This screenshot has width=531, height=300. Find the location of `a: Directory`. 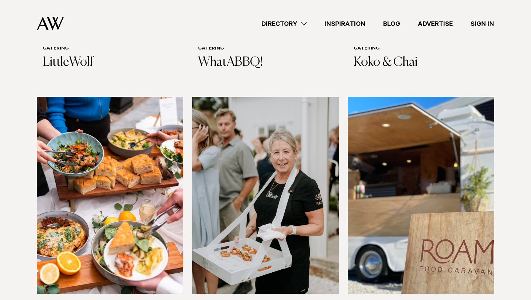

a: Directory is located at coordinates (284, 24).